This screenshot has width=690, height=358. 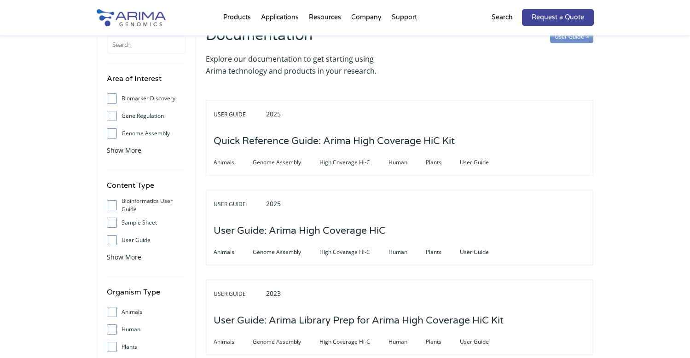 What do you see at coordinates (146, 82) in the screenshot?
I see `h4: Area of Interest` at bounding box center [146, 82].